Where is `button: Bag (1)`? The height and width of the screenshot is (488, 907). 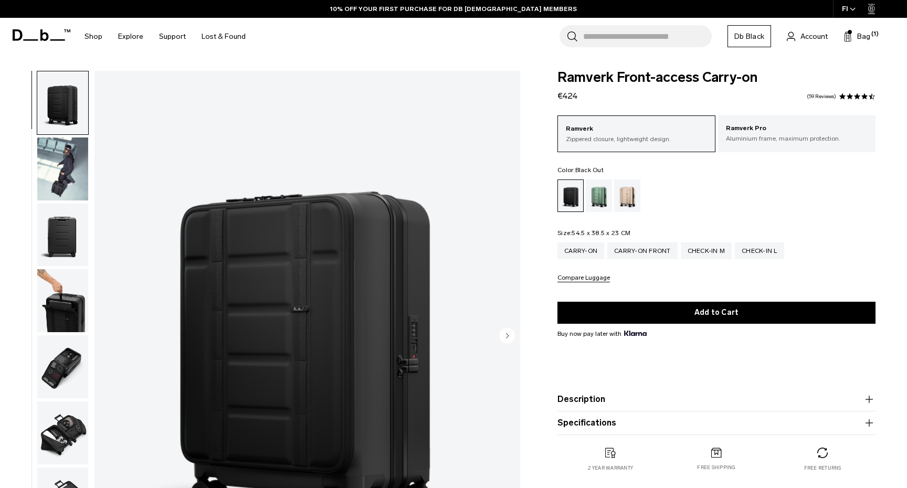
button: Bag (1) is located at coordinates (857, 36).